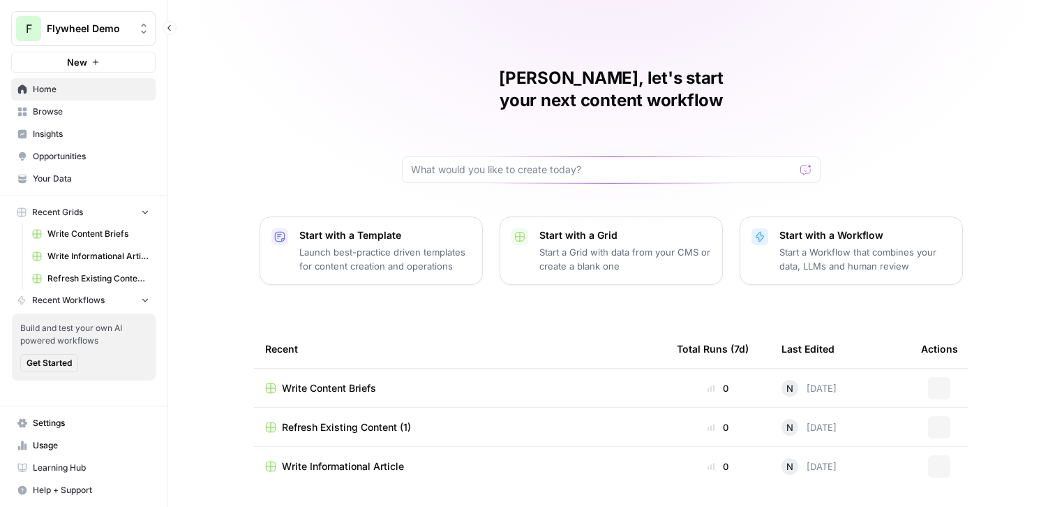 The width and height of the screenshot is (1055, 507). I want to click on a: Usage, so click(83, 445).